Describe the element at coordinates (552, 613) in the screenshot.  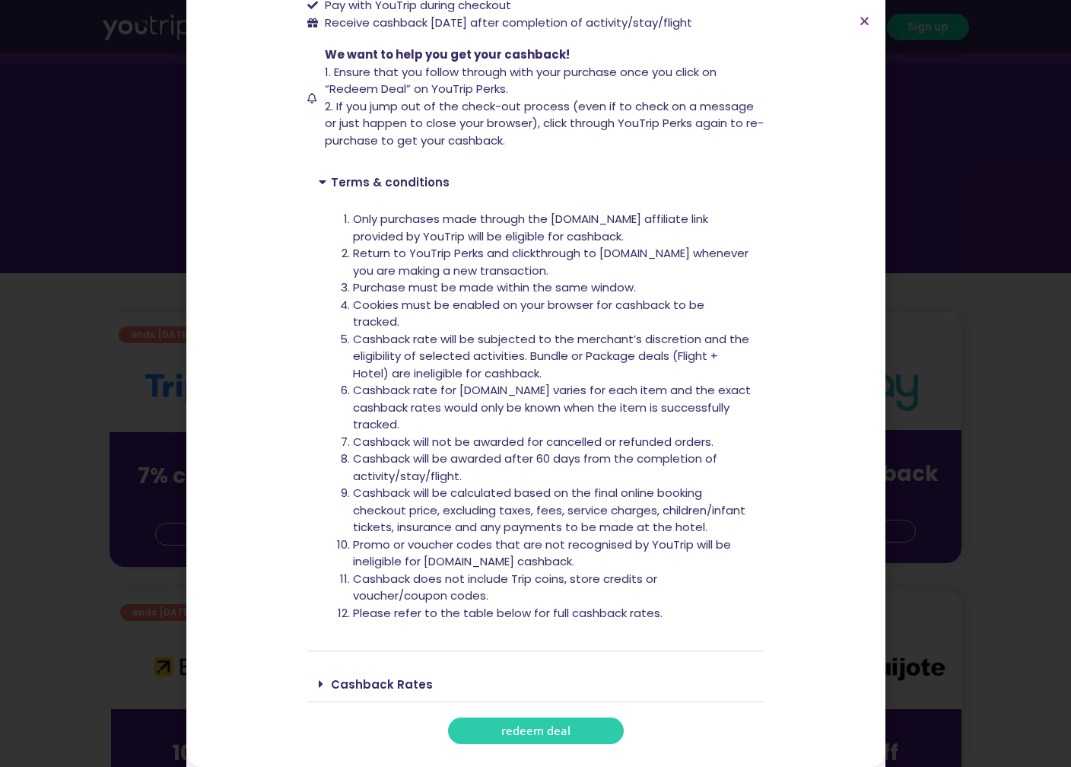
I see `li: Please refer to the table below for full cashback rates.` at that location.